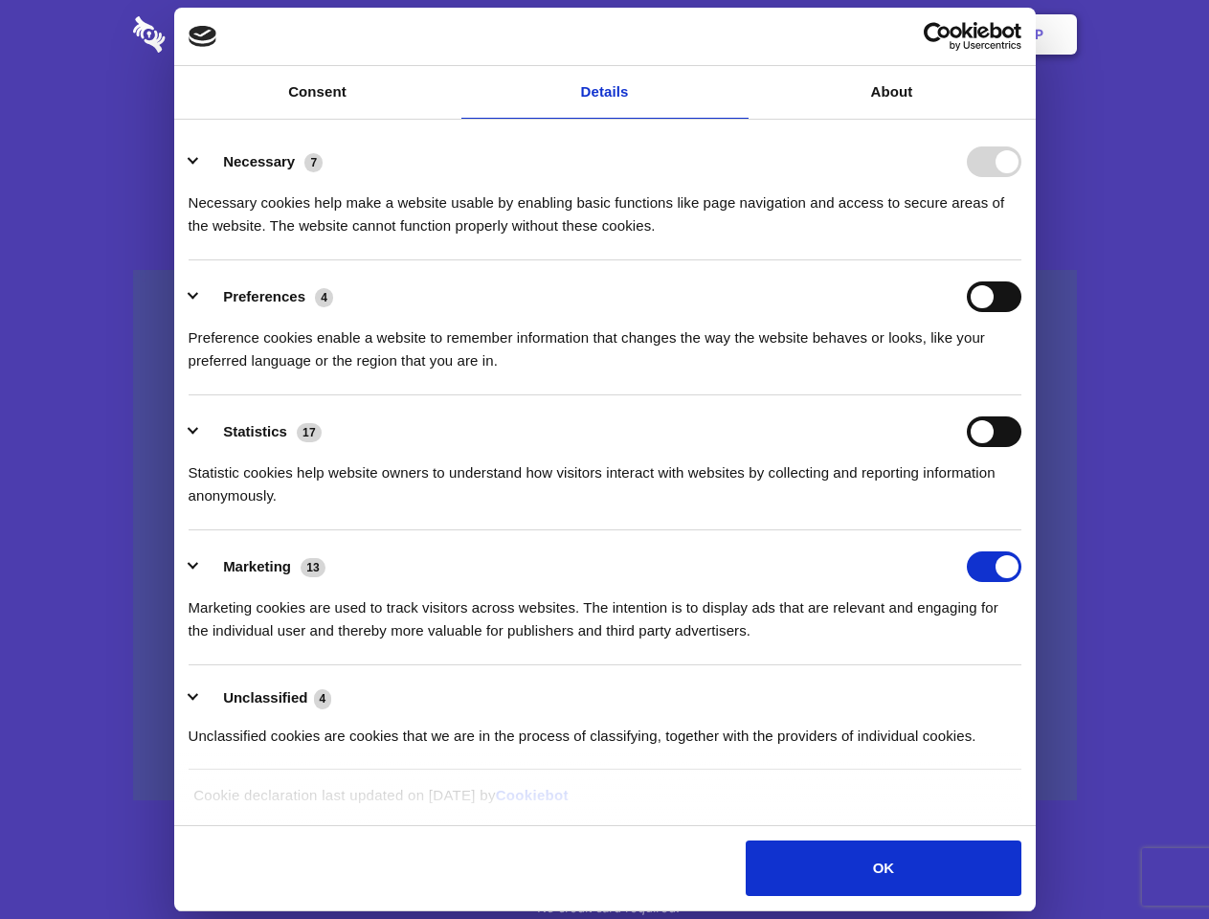 The image size is (1209, 919). Describe the element at coordinates (309, 433) in the screenshot. I see `span: 17` at that location.